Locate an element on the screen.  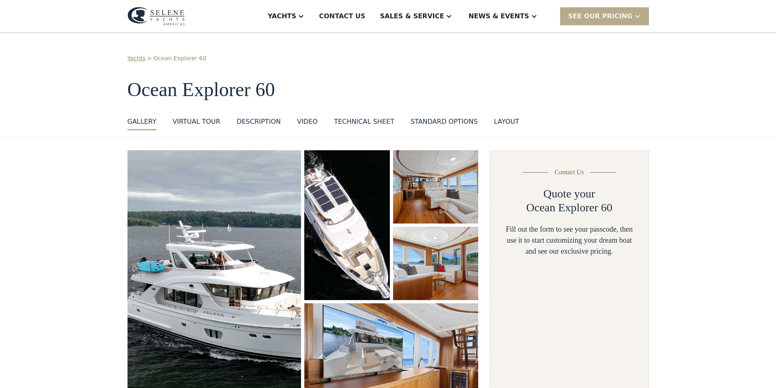
div: Yachts is located at coordinates (282, 16).